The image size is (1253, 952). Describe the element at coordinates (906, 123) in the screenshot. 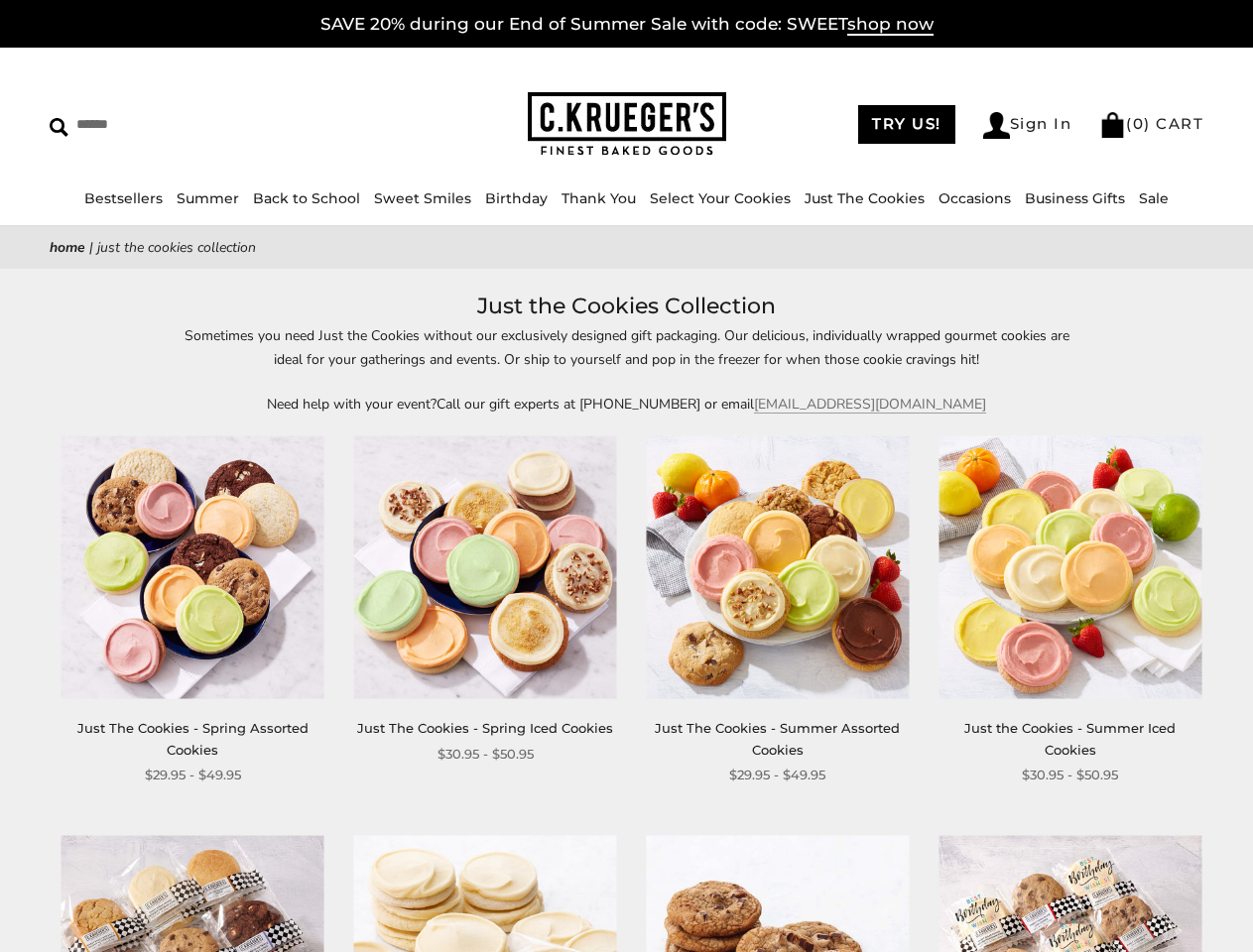

I see `a: TRY US!` at that location.